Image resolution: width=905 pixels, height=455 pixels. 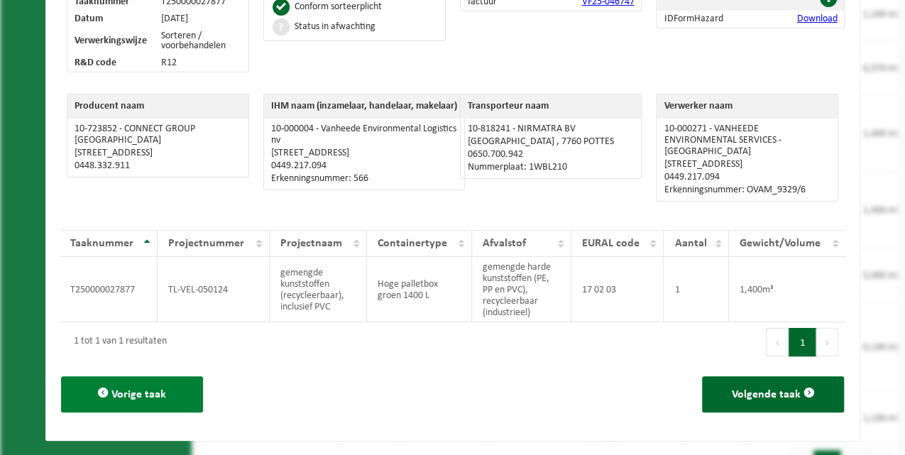 What do you see at coordinates (138, 395) in the screenshot?
I see `span: Vorige taak` at bounding box center [138, 395].